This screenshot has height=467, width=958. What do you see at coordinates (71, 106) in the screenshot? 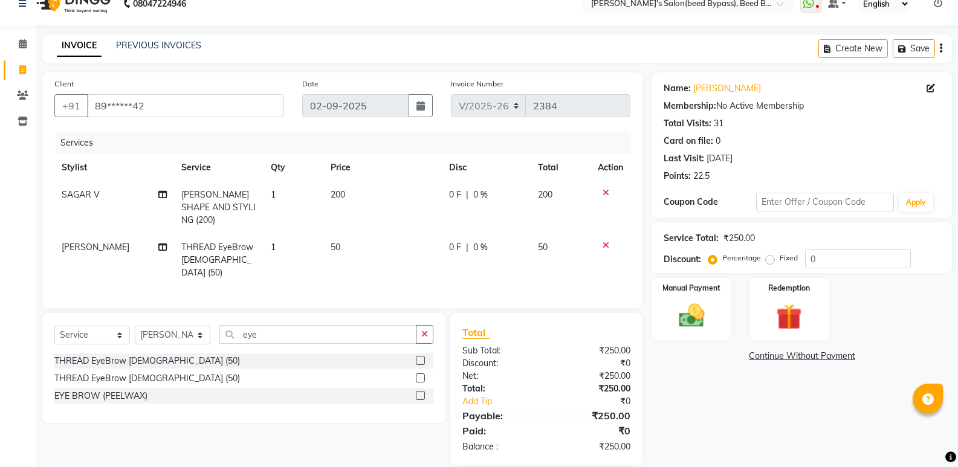
I see `button: +91` at bounding box center [71, 106].